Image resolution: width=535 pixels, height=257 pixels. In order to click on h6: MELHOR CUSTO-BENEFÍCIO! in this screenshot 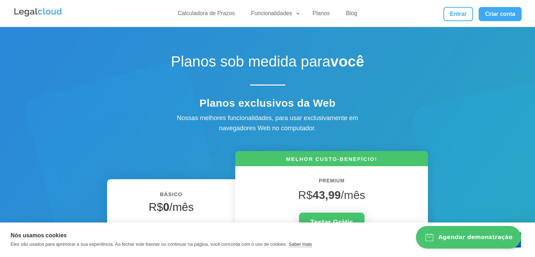, I will do `click(331, 161)`.